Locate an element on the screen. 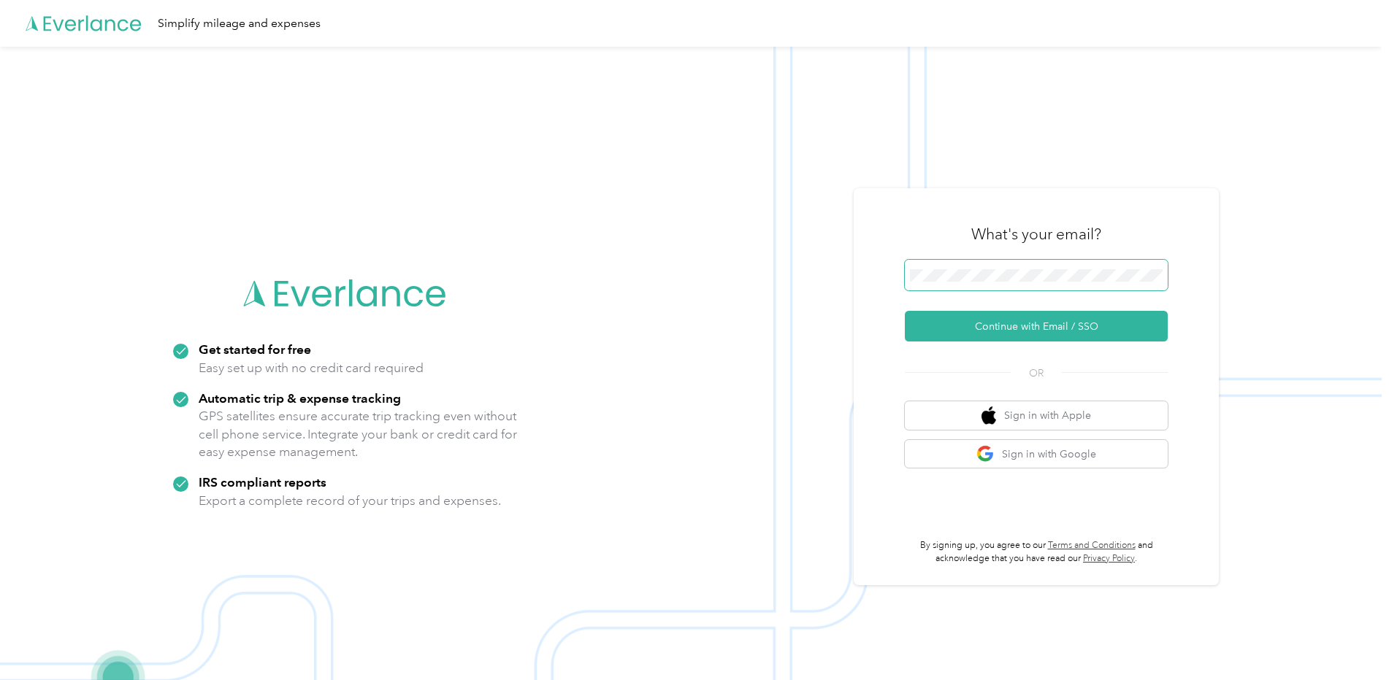 The image size is (1389, 680). div: Simplify mileage and expenses is located at coordinates (239, 23).